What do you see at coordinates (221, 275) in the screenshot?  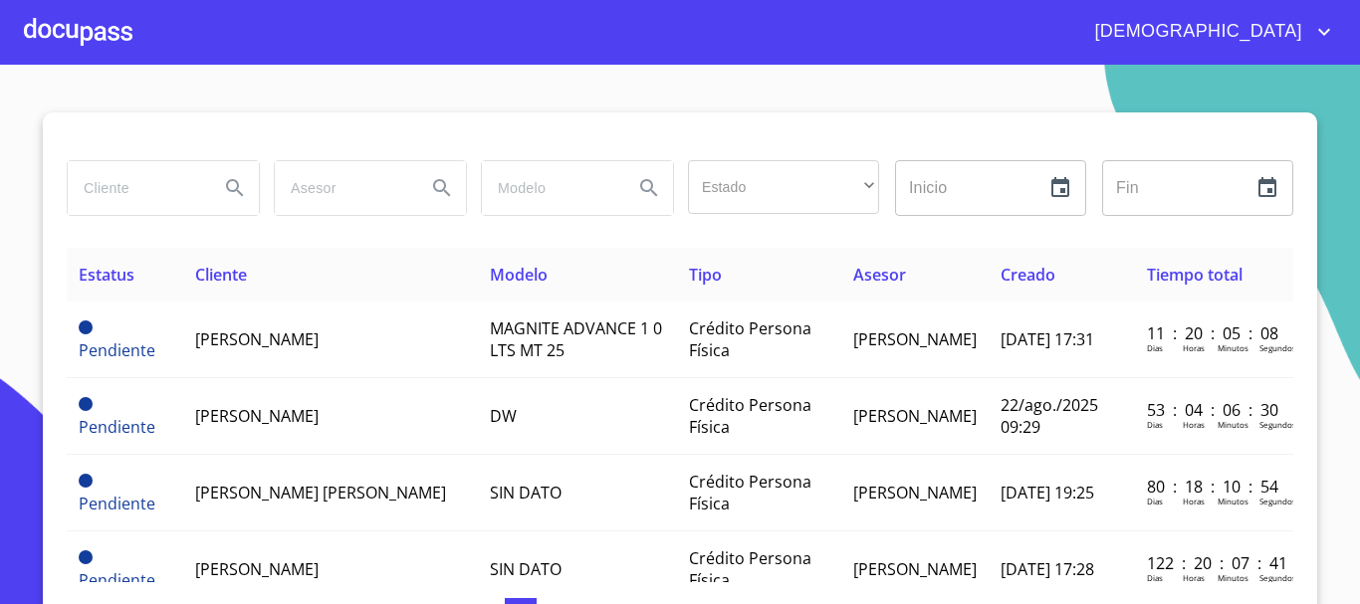 I see `span: Cliente` at bounding box center [221, 275].